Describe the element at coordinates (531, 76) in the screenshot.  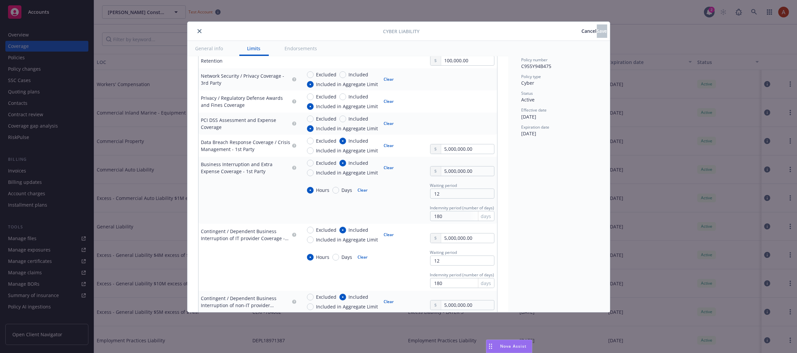
I see `span: Policy type` at that location.